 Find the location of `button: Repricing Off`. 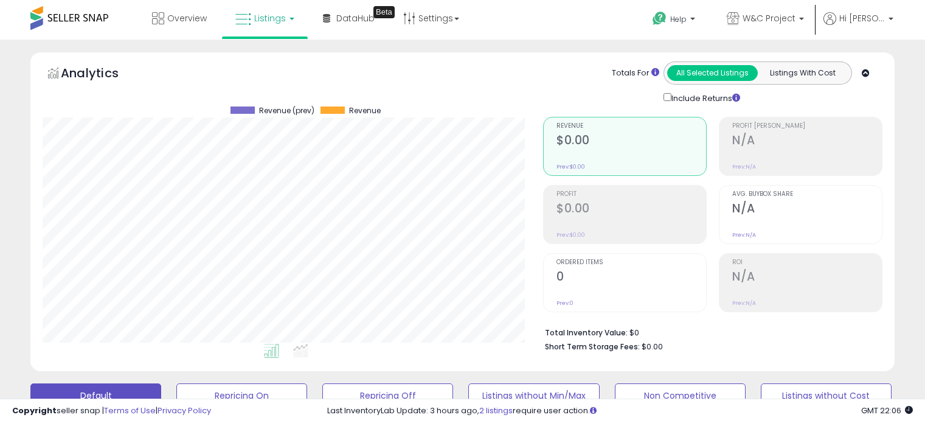

button: Repricing Off is located at coordinates (387, 395).